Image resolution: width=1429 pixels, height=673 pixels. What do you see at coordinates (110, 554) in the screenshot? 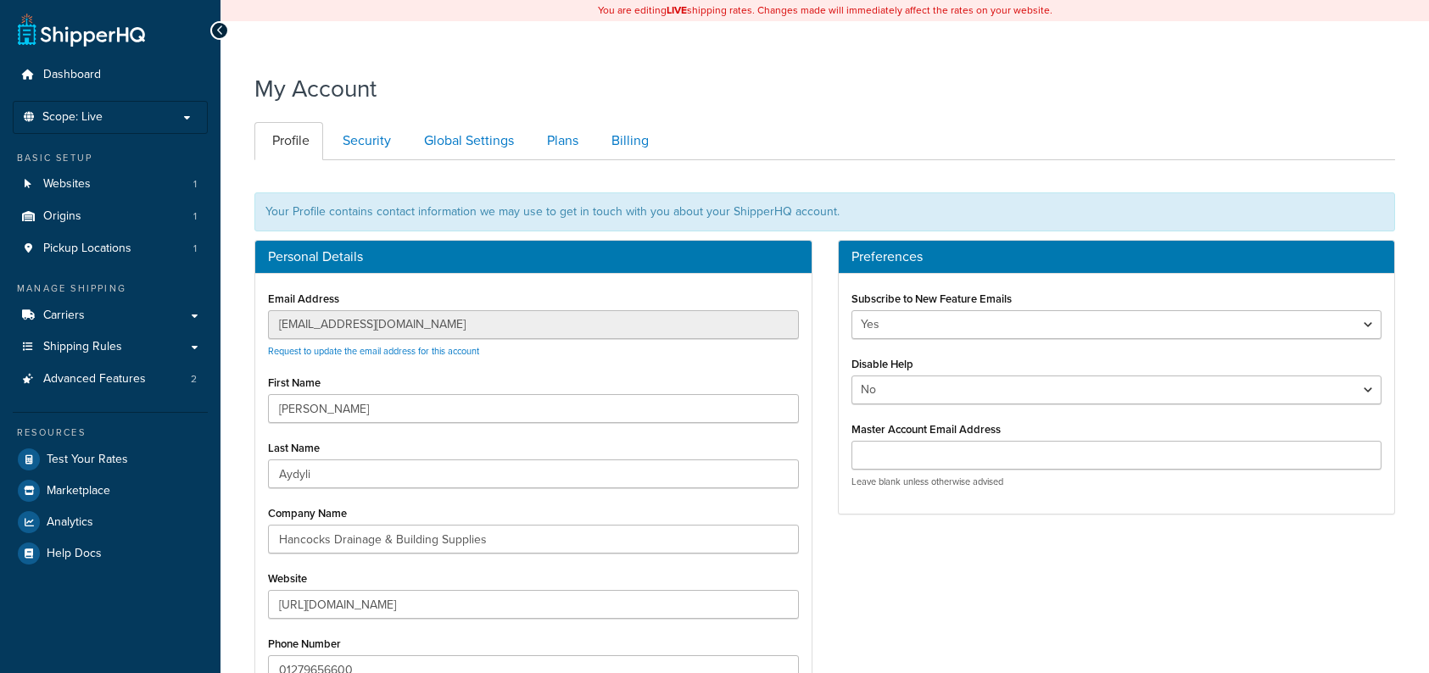
I see `a: Help Docs` at bounding box center [110, 554].